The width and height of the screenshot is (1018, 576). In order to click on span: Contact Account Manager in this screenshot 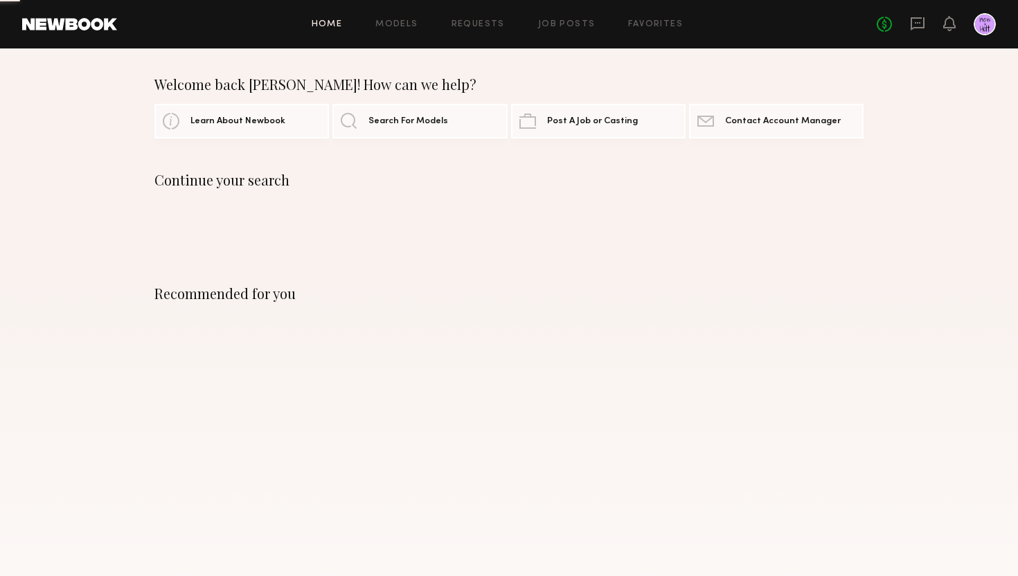, I will do `click(783, 121)`.